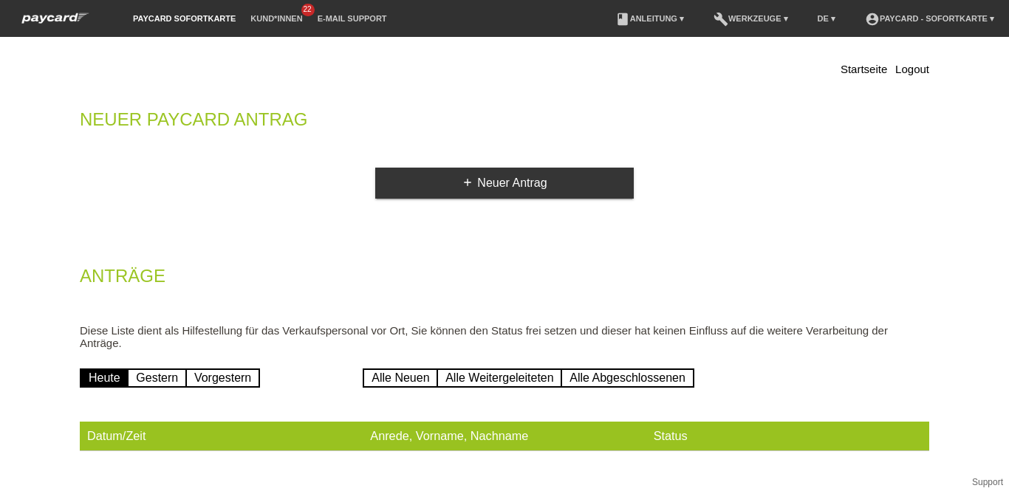  What do you see at coordinates (750, 18) in the screenshot?
I see `a: buildWerkzeuge ▾` at bounding box center [750, 18].